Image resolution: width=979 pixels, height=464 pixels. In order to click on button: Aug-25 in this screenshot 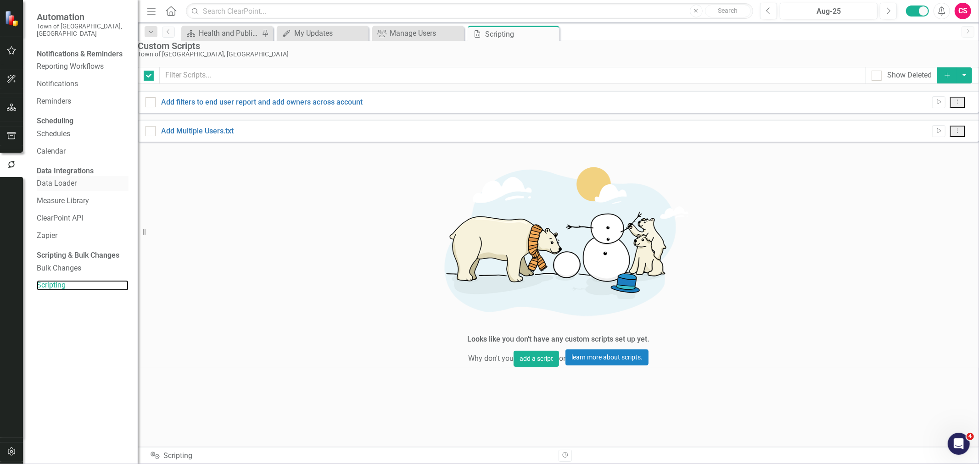, I will do `click(828, 11)`.